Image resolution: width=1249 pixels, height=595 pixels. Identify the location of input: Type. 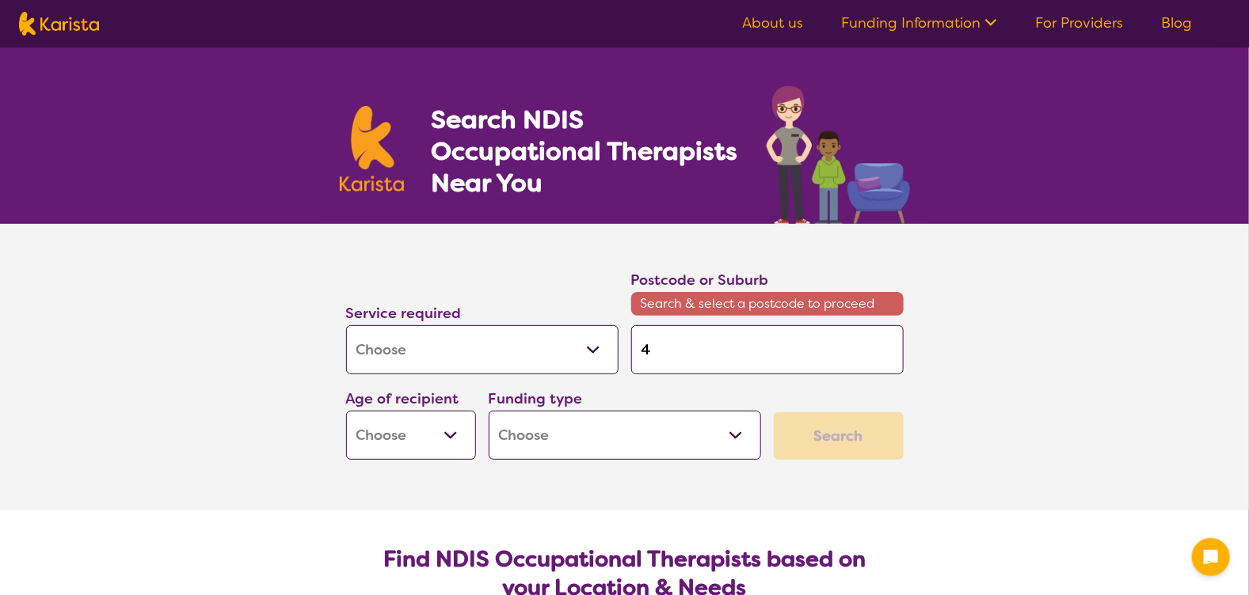
(767, 350).